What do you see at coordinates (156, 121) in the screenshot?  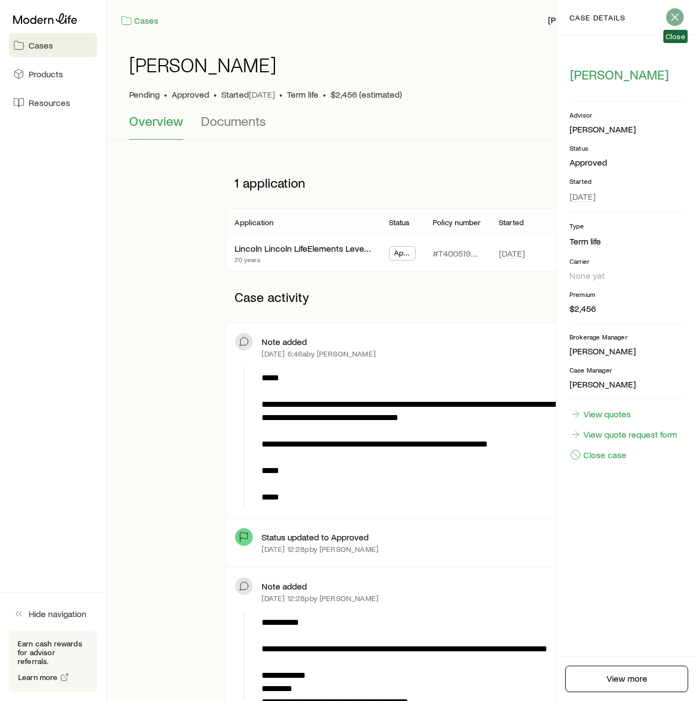 I see `span: Overview` at bounding box center [156, 121].